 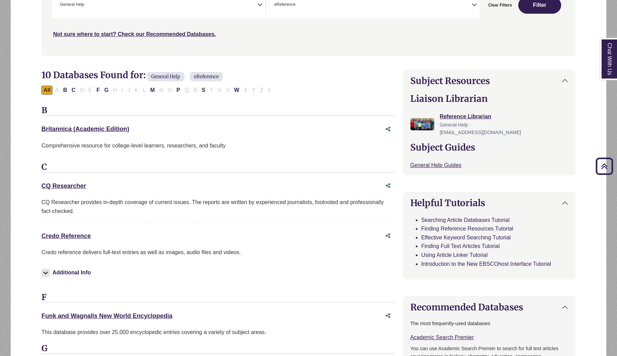 I want to click on div: Alpha-list to filter by first letter of database name, so click(x=157, y=89).